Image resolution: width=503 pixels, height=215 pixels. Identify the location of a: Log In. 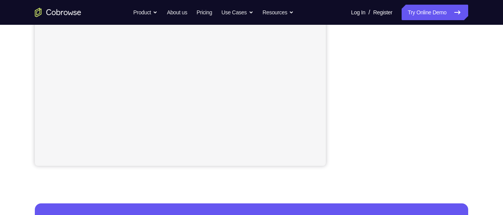
(358, 12).